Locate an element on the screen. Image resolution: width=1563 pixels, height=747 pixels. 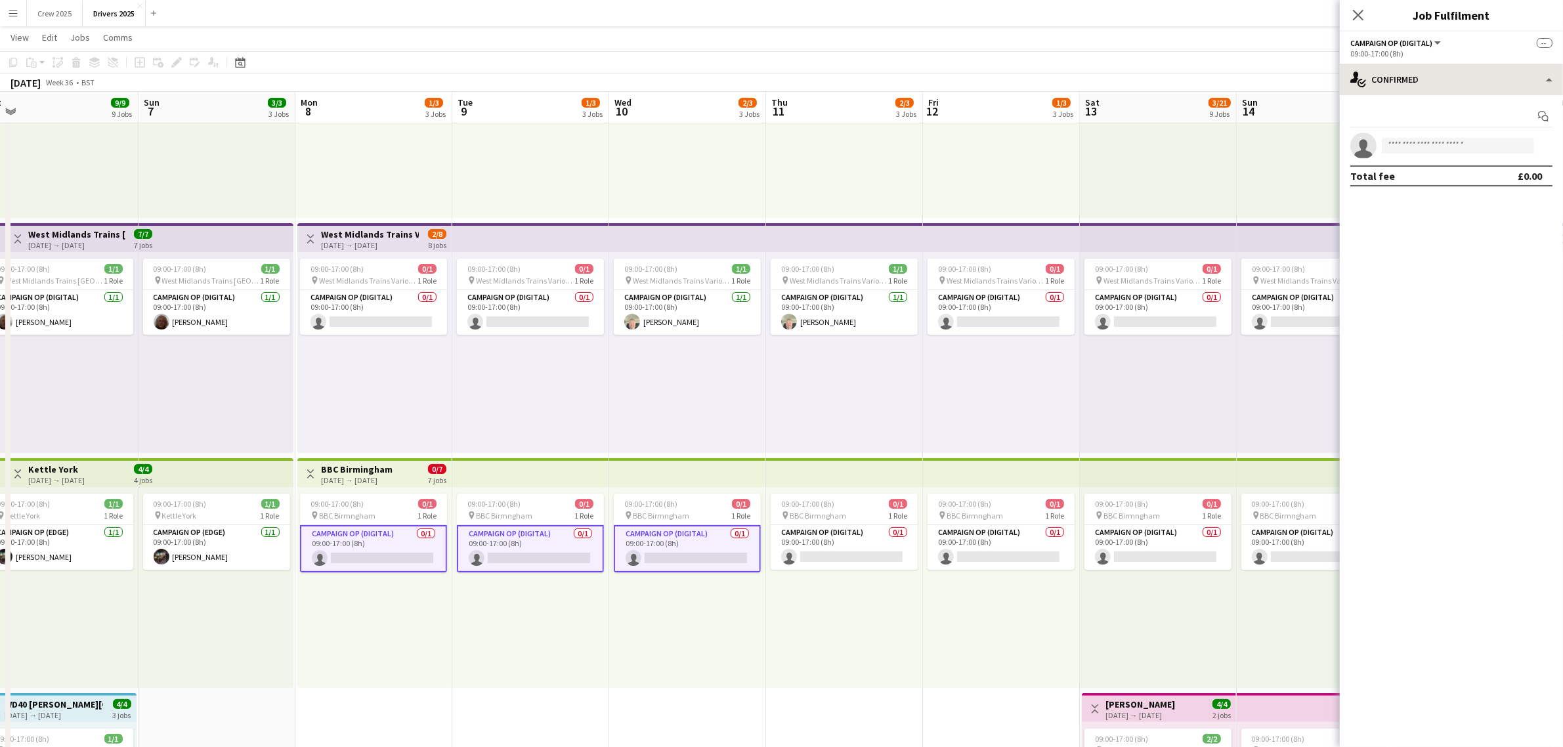
span: 1/3 is located at coordinates (1062, 102).